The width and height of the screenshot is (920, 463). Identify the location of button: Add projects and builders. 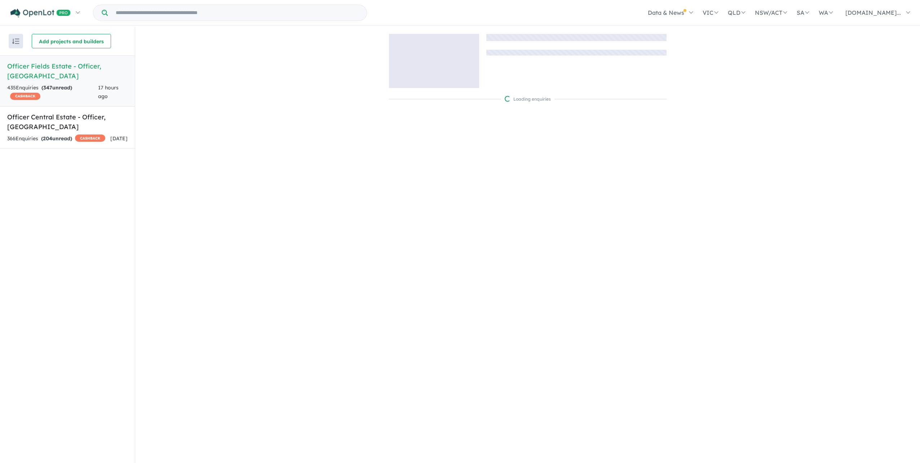
(71, 41).